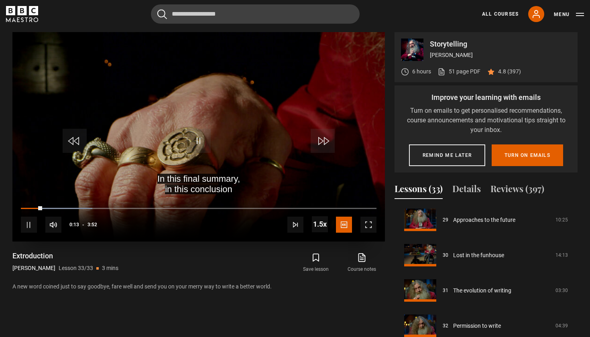 The width and height of the screenshot is (590, 337). Describe the element at coordinates (459, 71) in the screenshot. I see `a: 51 page PDF` at that location.